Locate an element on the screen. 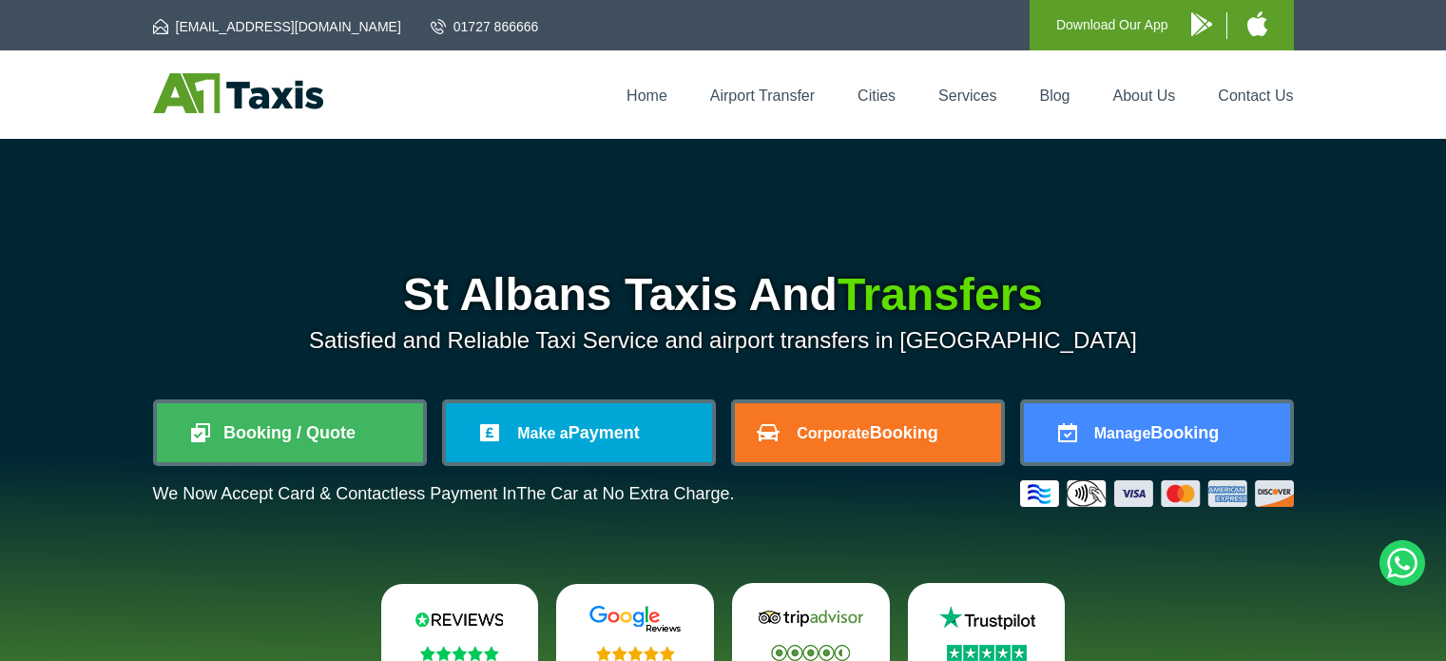  img: Tripadvisor is located at coordinates (811, 618).